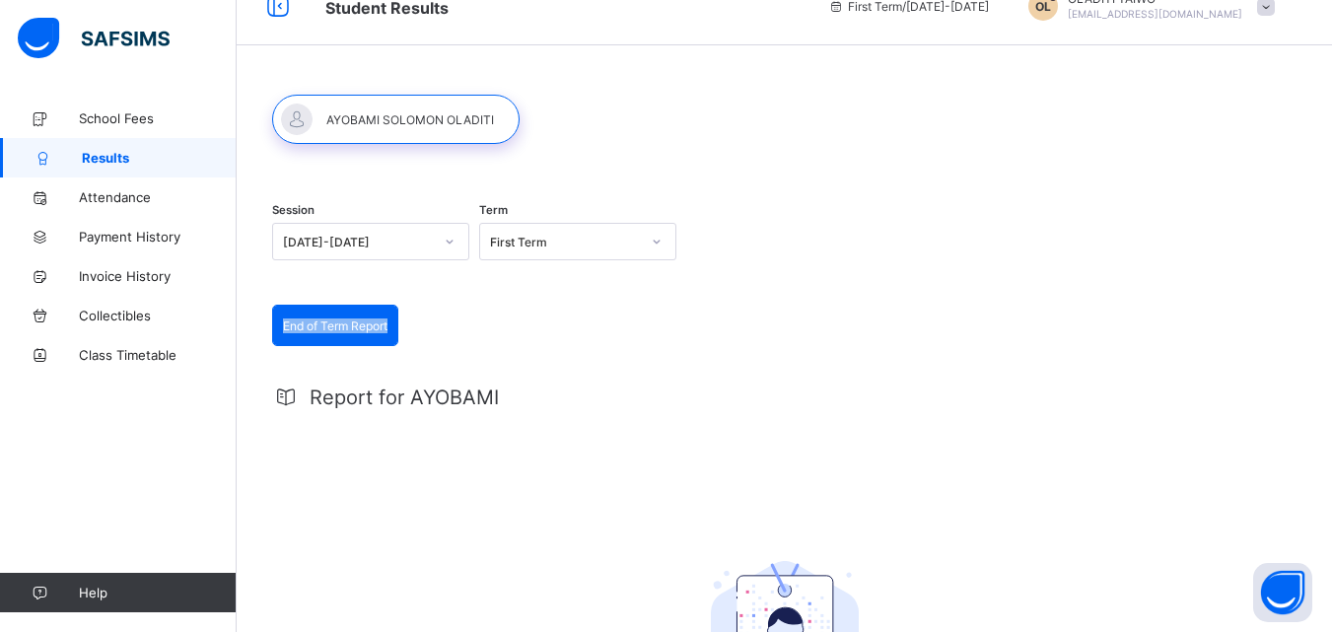 This screenshot has width=1332, height=632. I want to click on span: Payment History, so click(158, 237).